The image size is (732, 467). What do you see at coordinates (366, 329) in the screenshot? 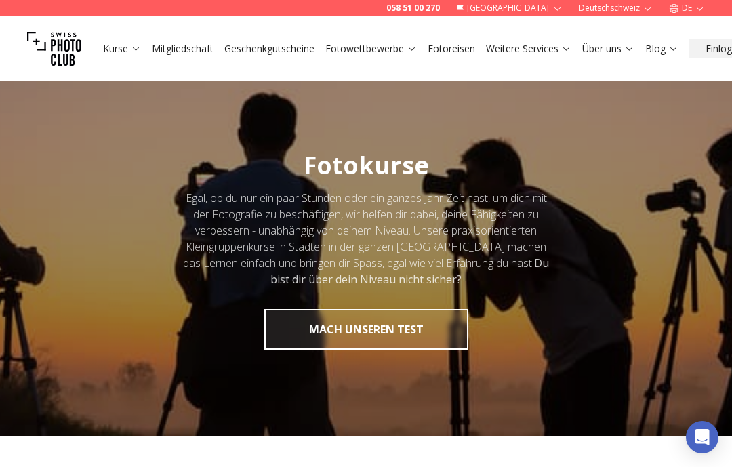
I see `button: MACH UNSEREN TEST` at bounding box center [366, 329].